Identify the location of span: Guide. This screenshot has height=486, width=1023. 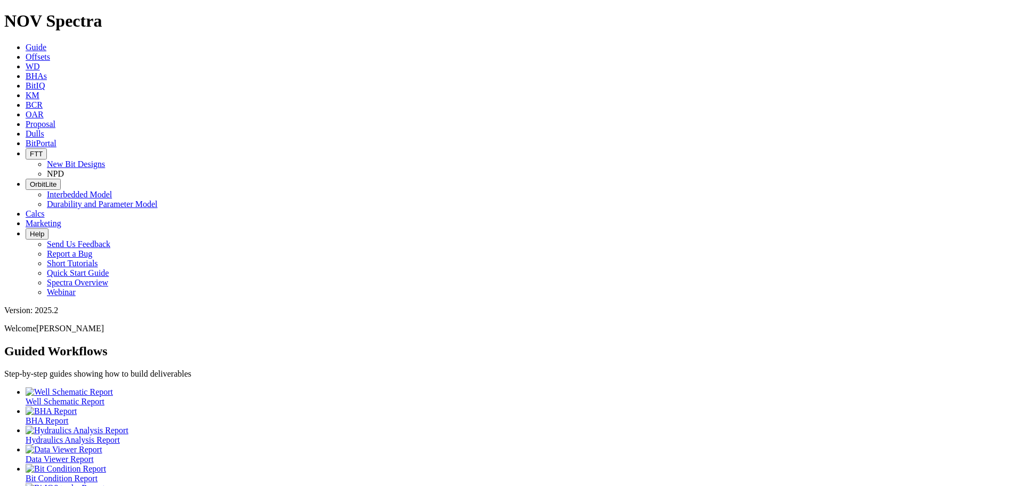
(36, 47).